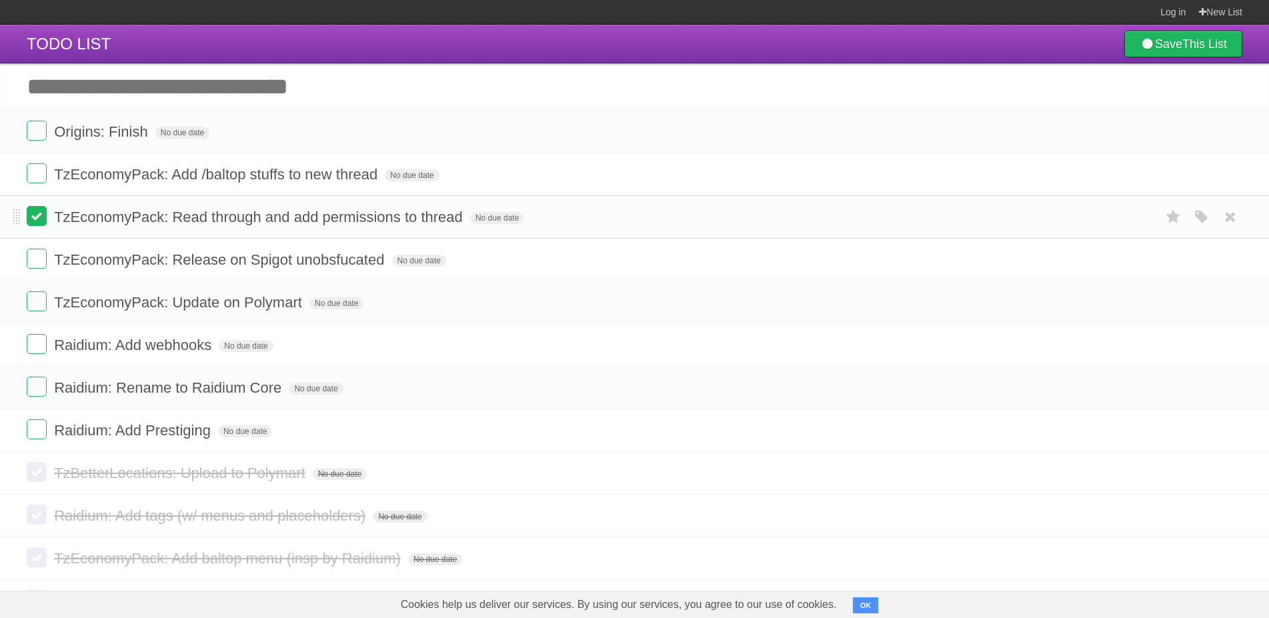  What do you see at coordinates (103, 131) in the screenshot?
I see `span: Origins: Finish` at bounding box center [103, 131].